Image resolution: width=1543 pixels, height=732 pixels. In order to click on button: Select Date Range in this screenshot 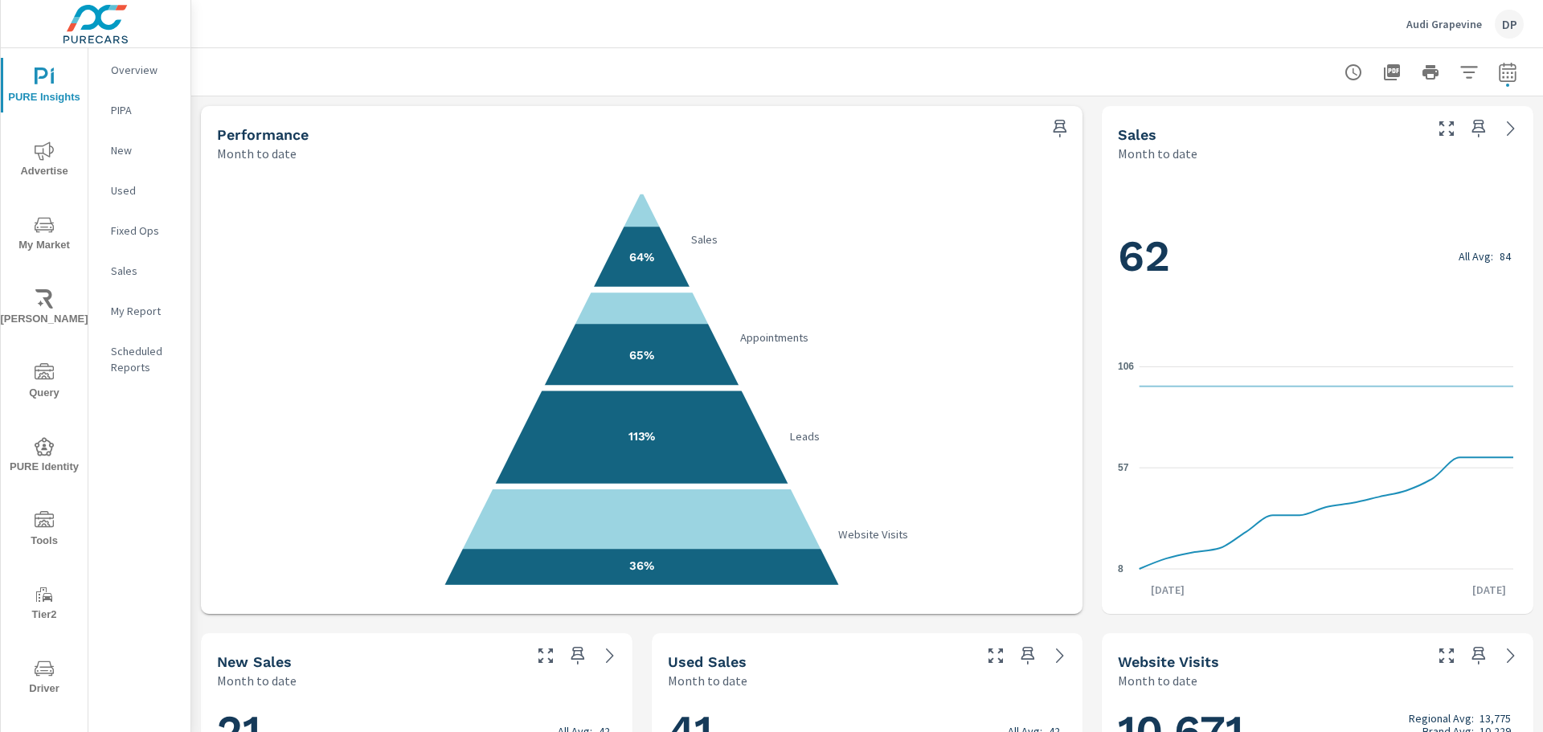, I will do `click(1507, 72)`.